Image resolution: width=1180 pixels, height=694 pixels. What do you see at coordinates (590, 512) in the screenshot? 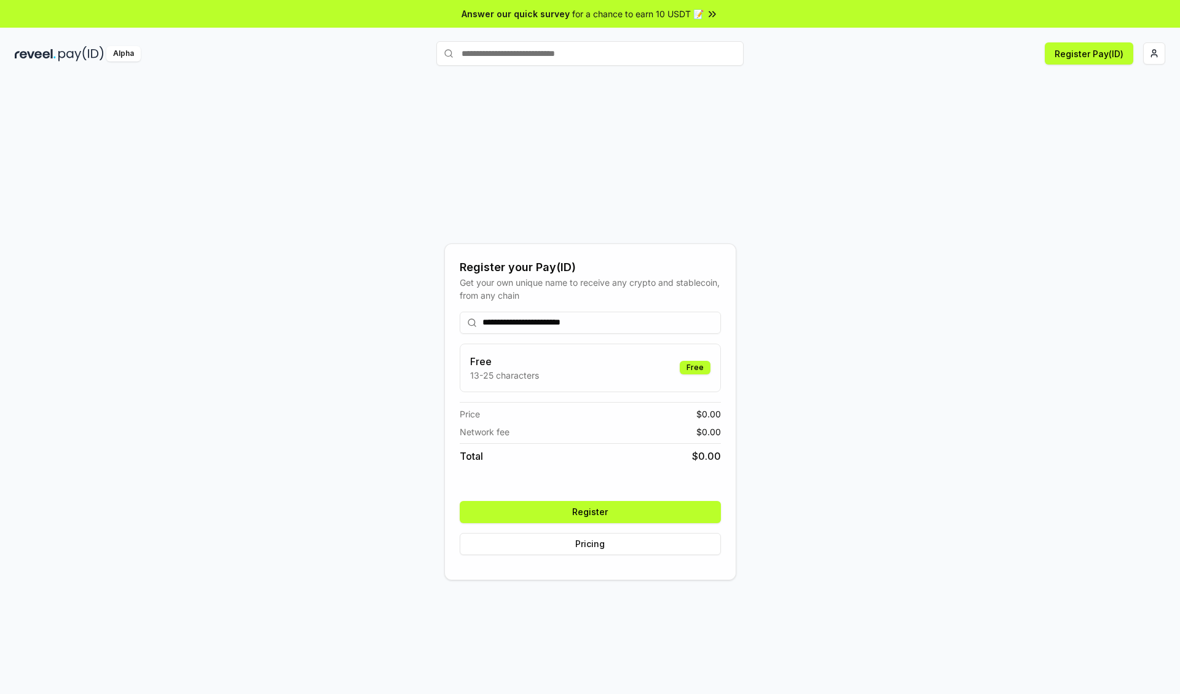
I see `button: Register` at bounding box center [590, 512].